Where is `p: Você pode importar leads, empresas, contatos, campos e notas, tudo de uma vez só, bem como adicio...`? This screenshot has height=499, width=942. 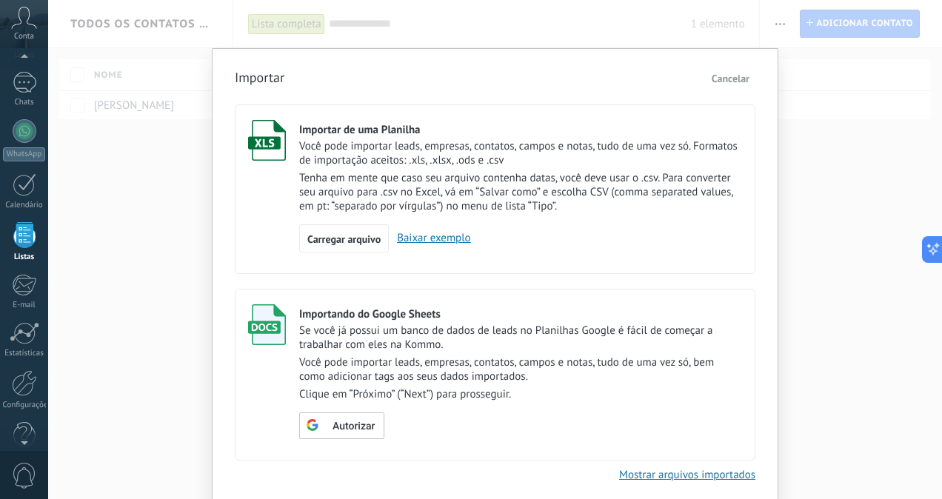
p: Você pode importar leads, empresas, contatos, campos e notas, tudo de uma vez só, bem como adicio... is located at coordinates (521, 370).